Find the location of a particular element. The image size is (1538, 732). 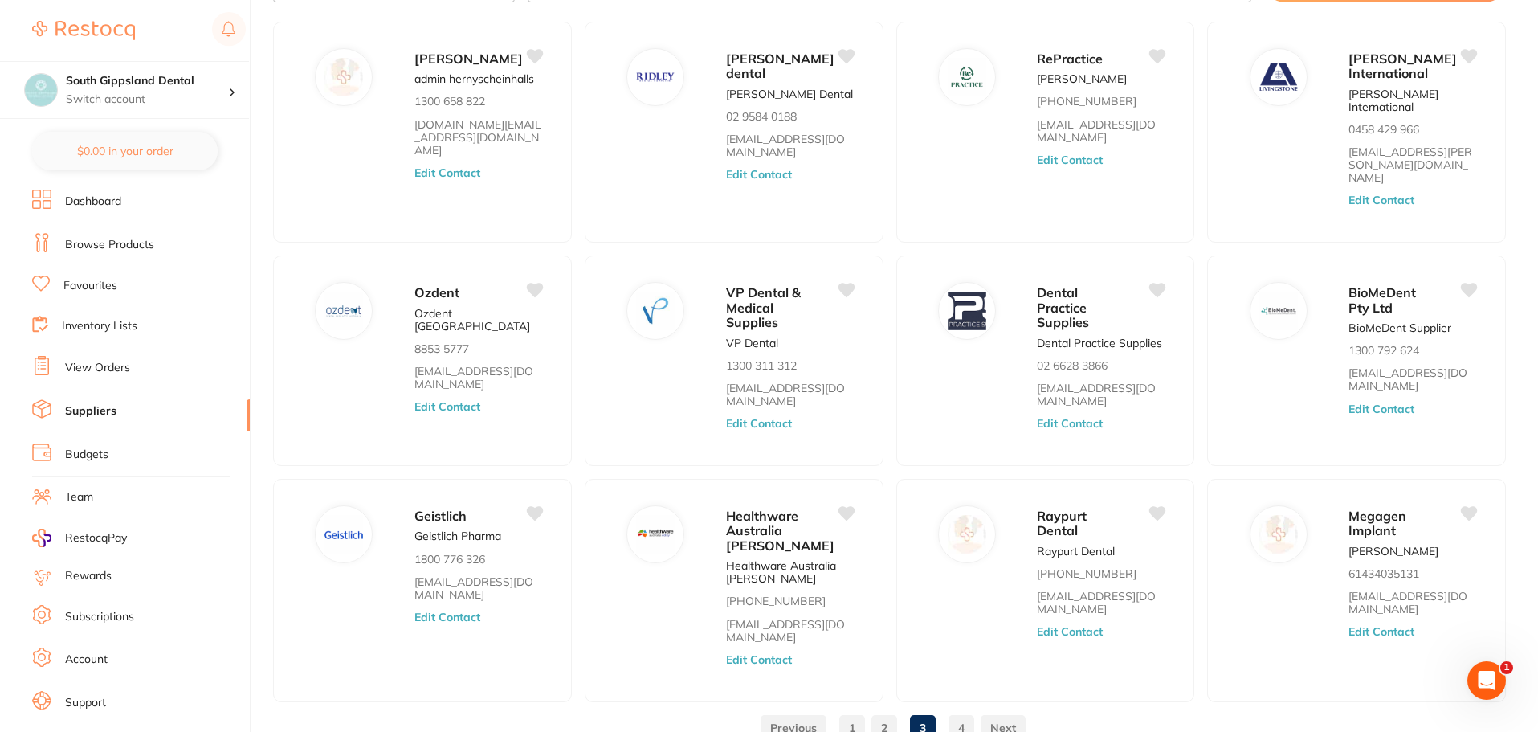

a: RestocqPay is located at coordinates (79, 537).